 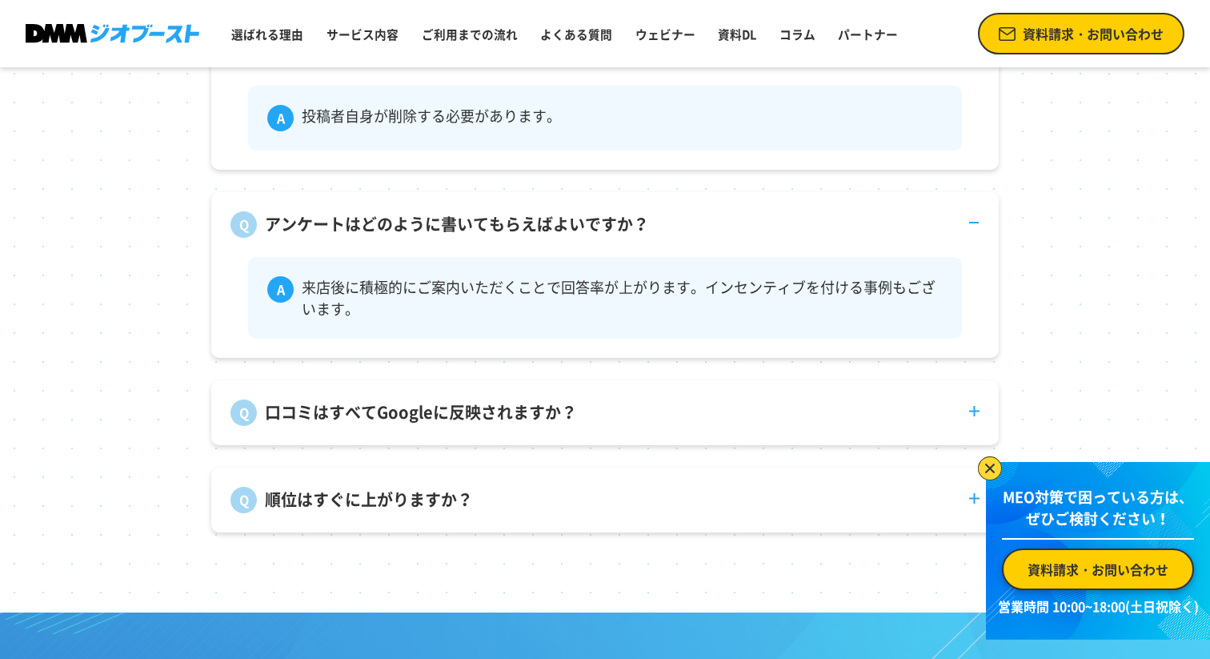 What do you see at coordinates (868, 34) in the screenshot?
I see `a: パートナー` at bounding box center [868, 34].